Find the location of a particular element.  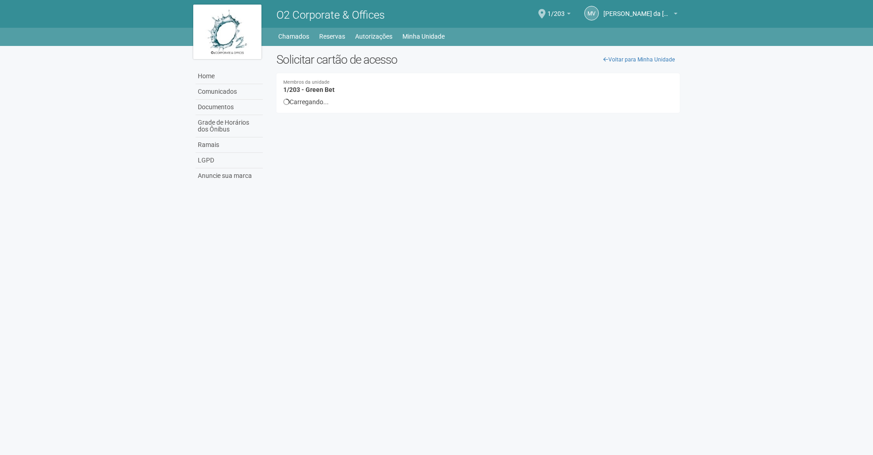

div: Carregando... is located at coordinates (478, 102).